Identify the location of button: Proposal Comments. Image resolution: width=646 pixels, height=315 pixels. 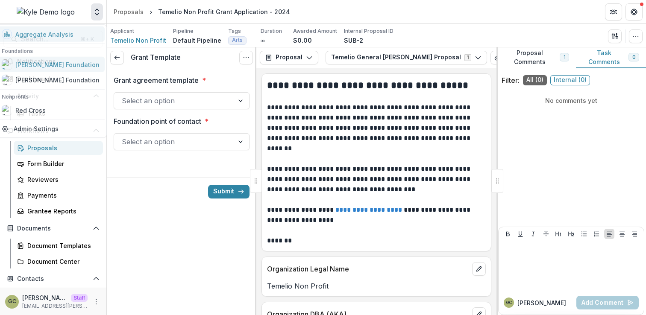
(536, 58).